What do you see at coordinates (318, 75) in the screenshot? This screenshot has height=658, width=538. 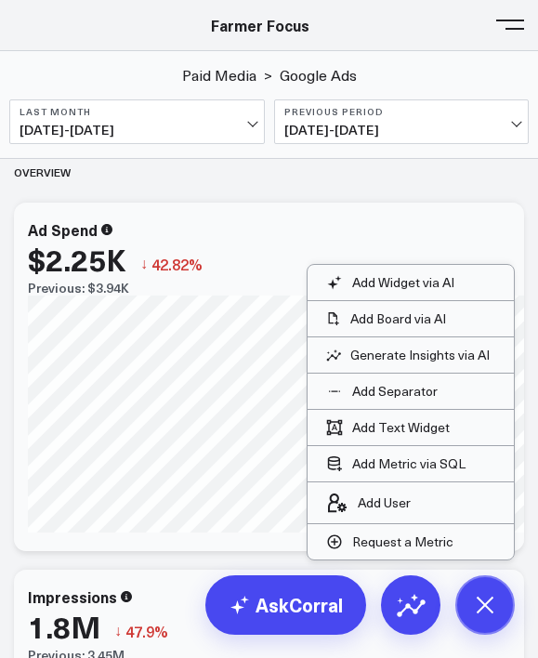 I see `a: Google Ads` at bounding box center [318, 75].